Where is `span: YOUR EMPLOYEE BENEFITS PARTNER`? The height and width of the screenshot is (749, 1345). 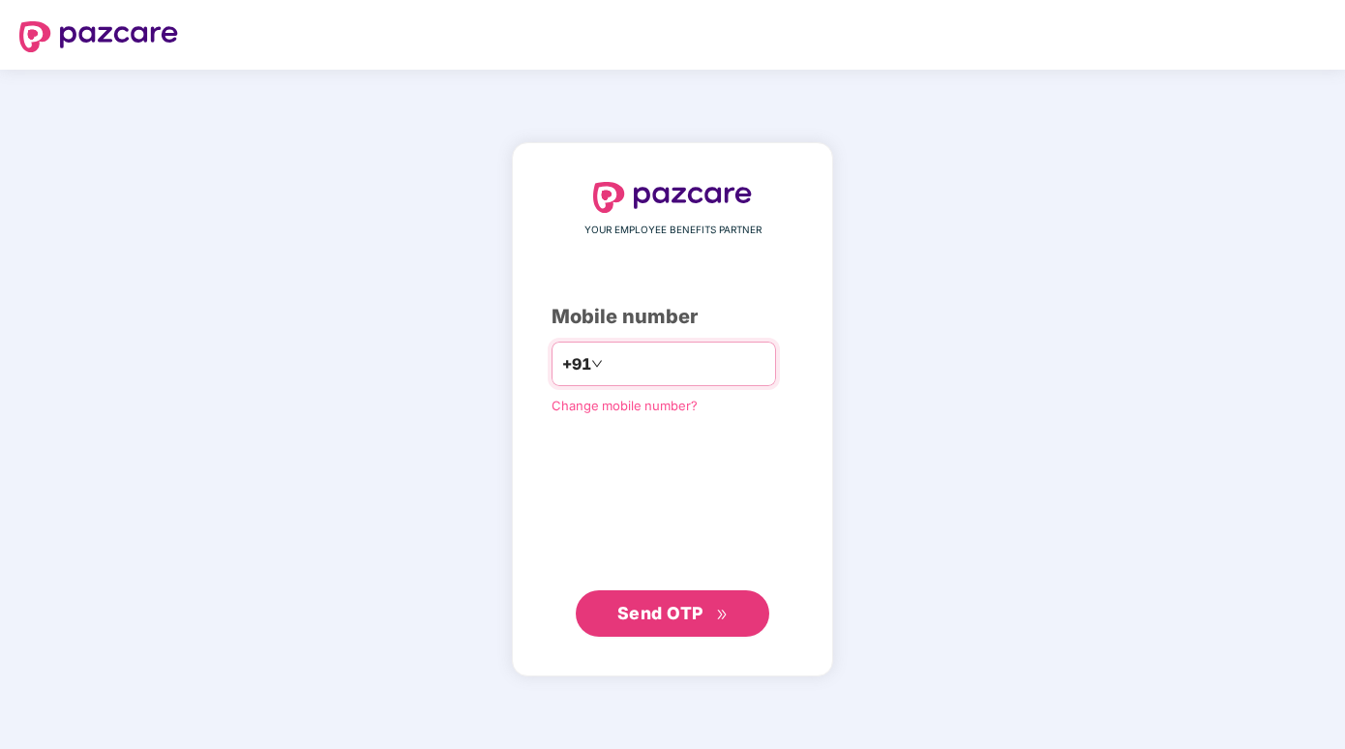
span: YOUR EMPLOYEE BENEFITS PARTNER is located at coordinates (672, 230).